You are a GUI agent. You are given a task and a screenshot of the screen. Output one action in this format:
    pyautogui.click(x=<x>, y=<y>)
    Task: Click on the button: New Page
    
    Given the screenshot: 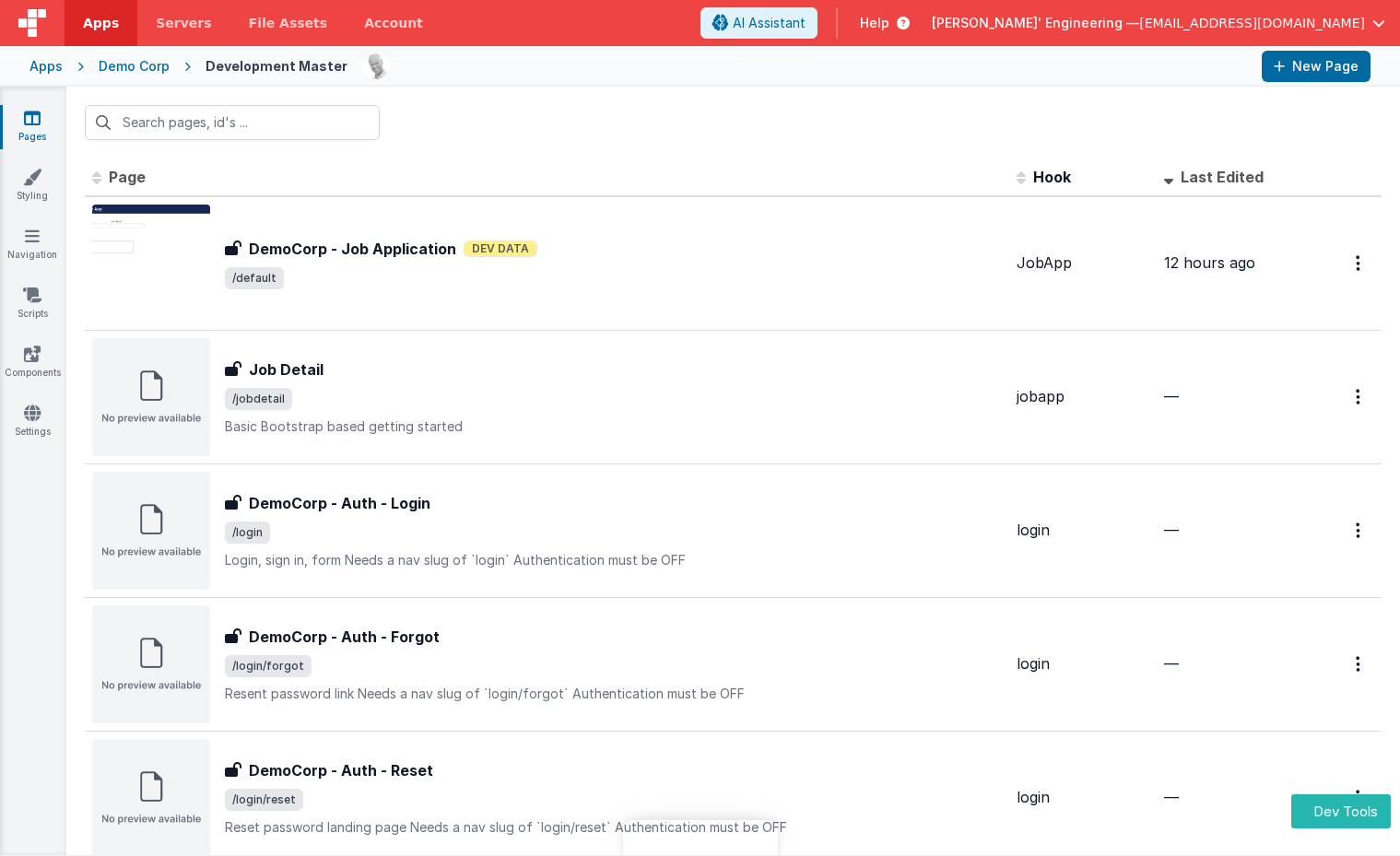 What is the action you would take?
    pyautogui.click(x=1316, y=66)
    